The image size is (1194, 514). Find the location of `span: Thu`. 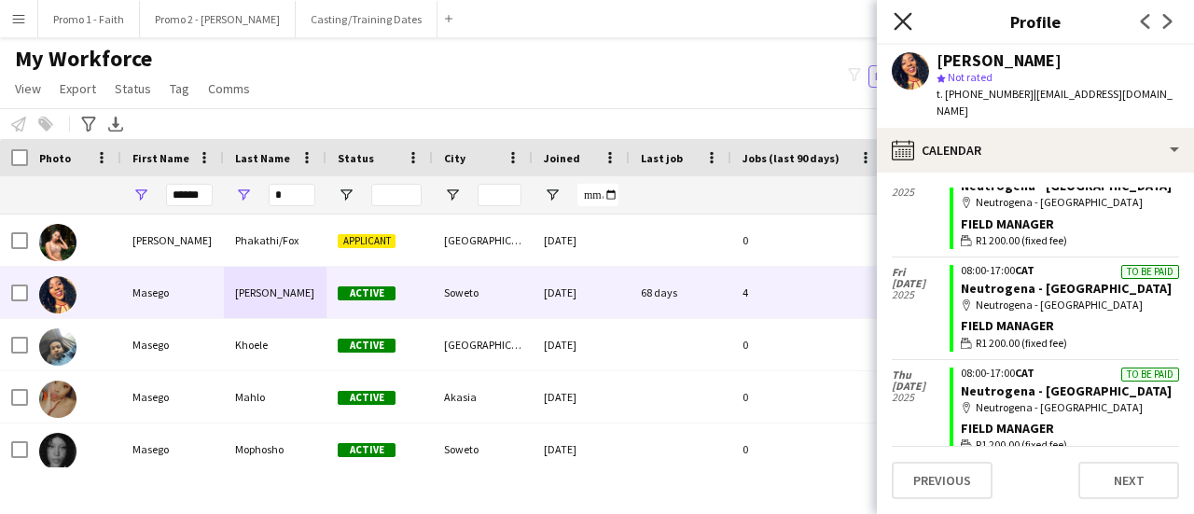

span: Thu is located at coordinates (921, 375).